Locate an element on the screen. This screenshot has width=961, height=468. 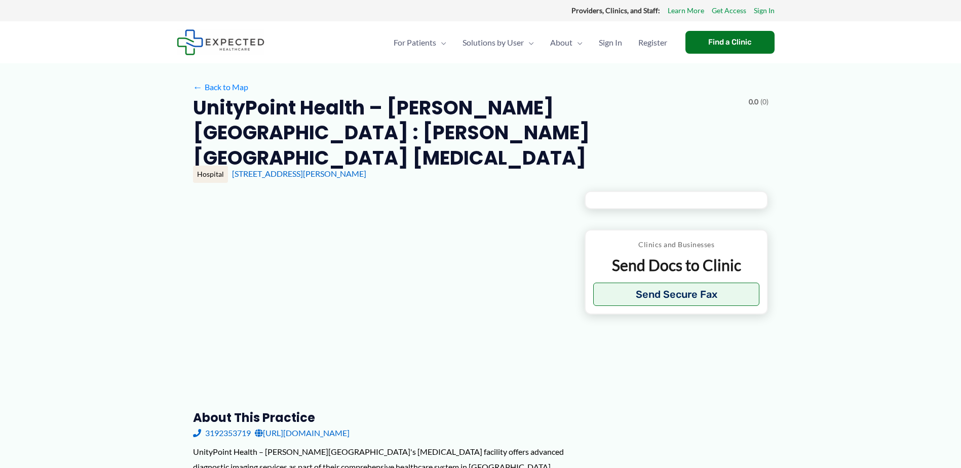
a: AboutMenu Toggle is located at coordinates (566, 43).